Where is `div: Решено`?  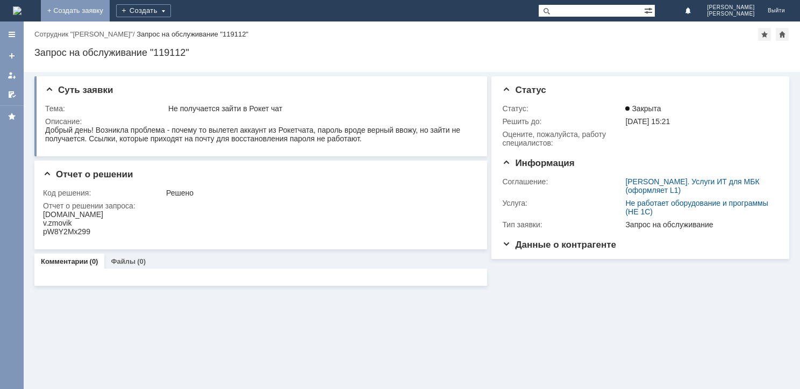
div: Решено is located at coordinates (319, 193).